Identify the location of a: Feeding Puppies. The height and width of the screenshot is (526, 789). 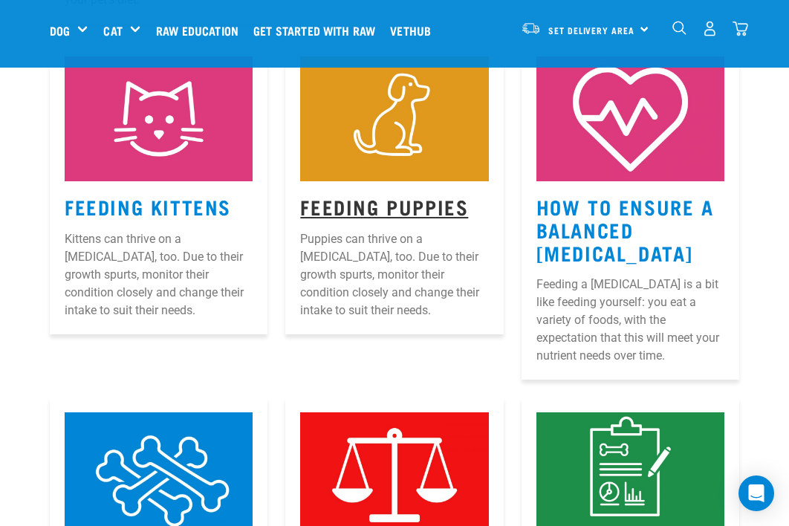
(384, 206).